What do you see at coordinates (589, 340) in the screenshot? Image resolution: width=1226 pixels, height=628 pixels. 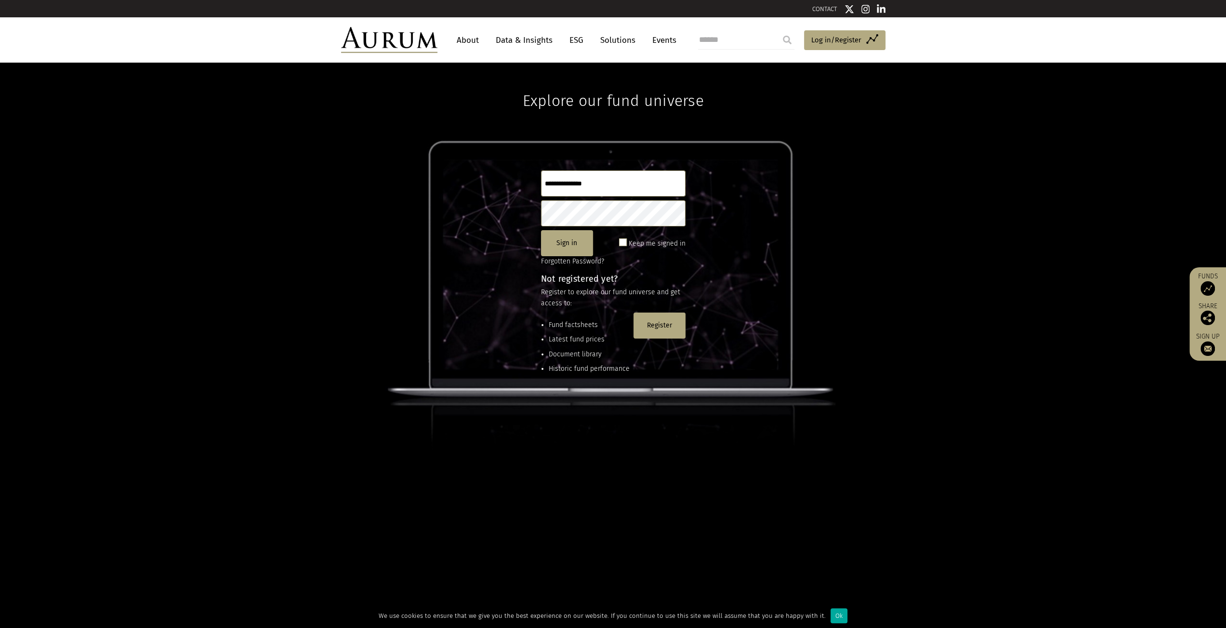 I see `li: Latest fund prices` at bounding box center [589, 340].